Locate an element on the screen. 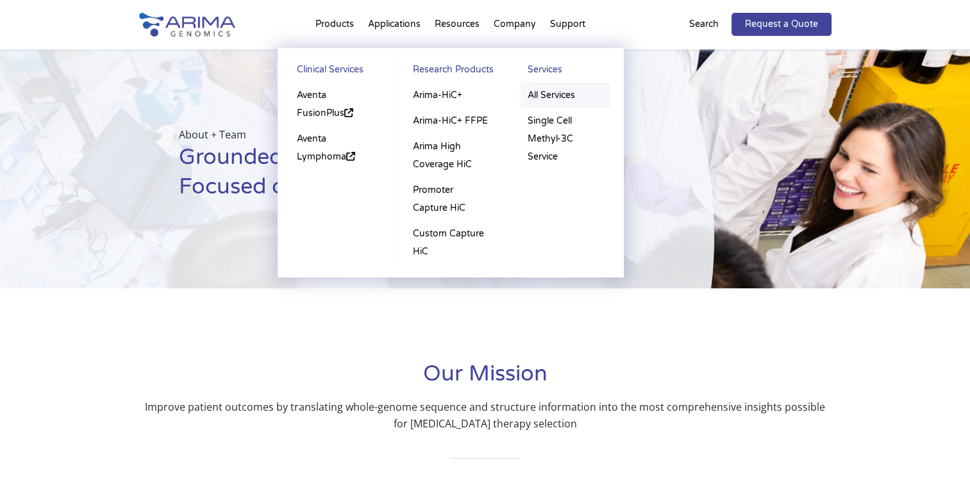 The width and height of the screenshot is (970, 478). a: Single Cell Methyl-3C Service is located at coordinates (566, 139).